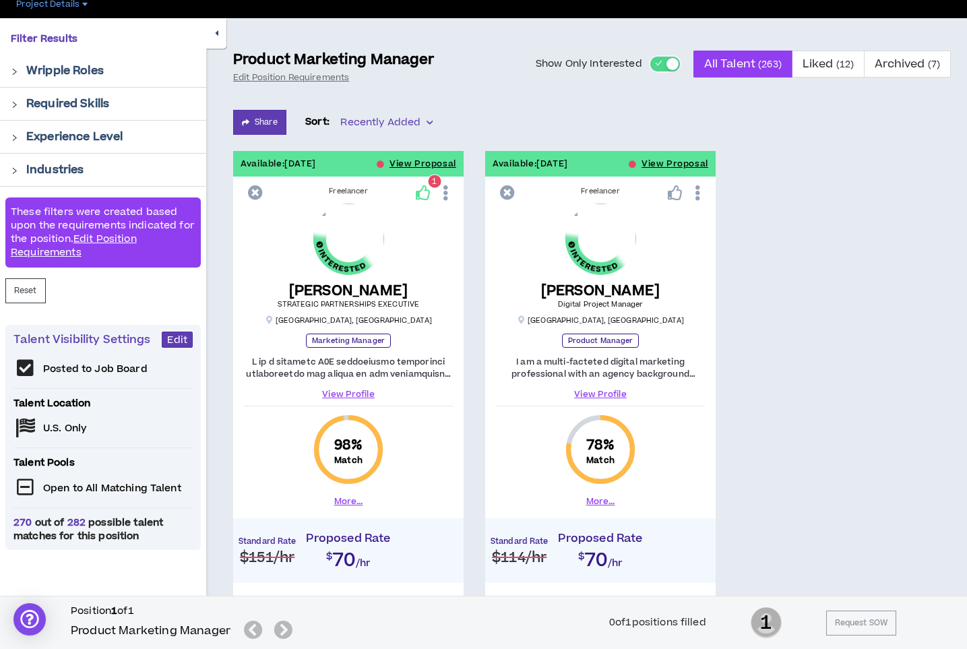 This screenshot has height=649, width=967. I want to click on sup: 1, so click(434, 181).